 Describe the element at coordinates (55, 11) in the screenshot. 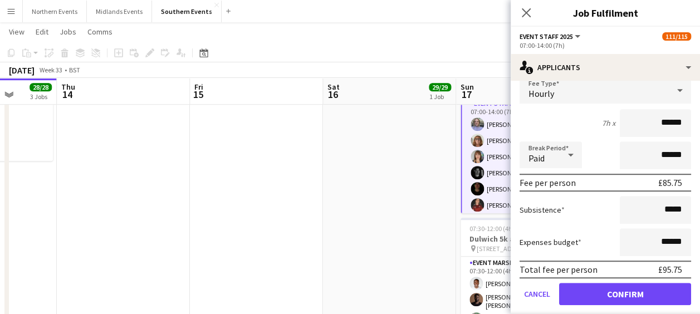

I see `button: Northern Events` at that location.